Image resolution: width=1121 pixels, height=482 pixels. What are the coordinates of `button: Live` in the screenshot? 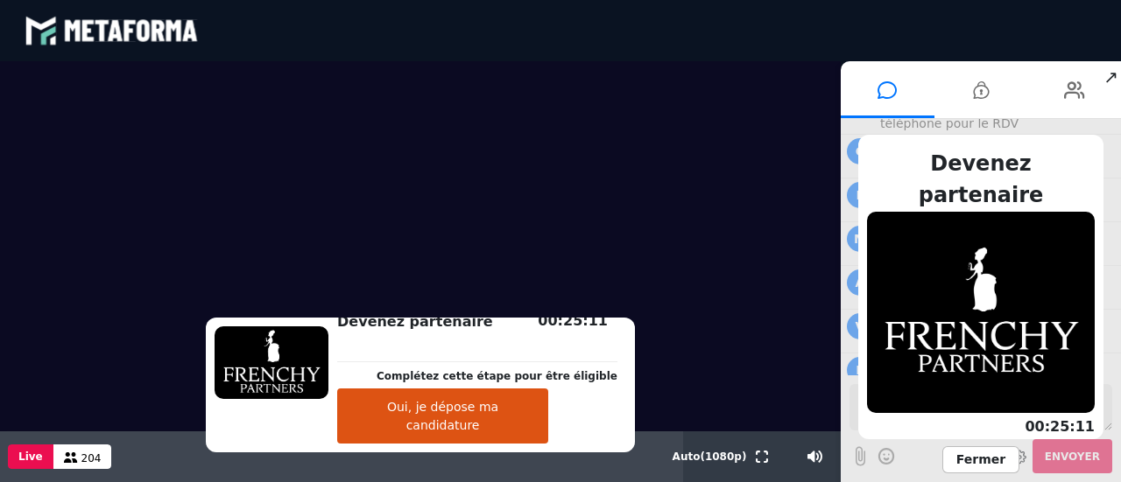 It's located at (31, 457).